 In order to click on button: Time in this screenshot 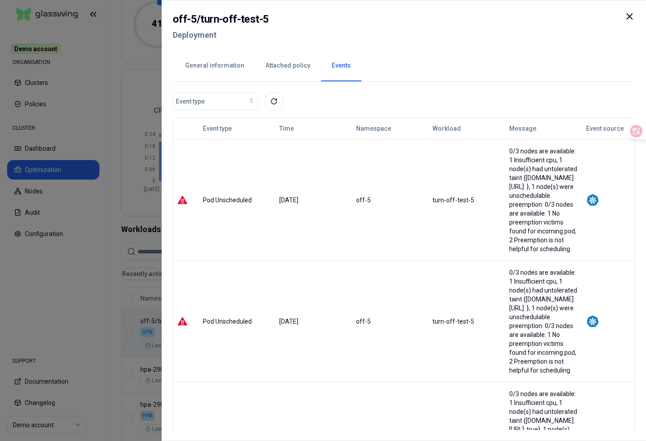, I will do `click(286, 128)`.